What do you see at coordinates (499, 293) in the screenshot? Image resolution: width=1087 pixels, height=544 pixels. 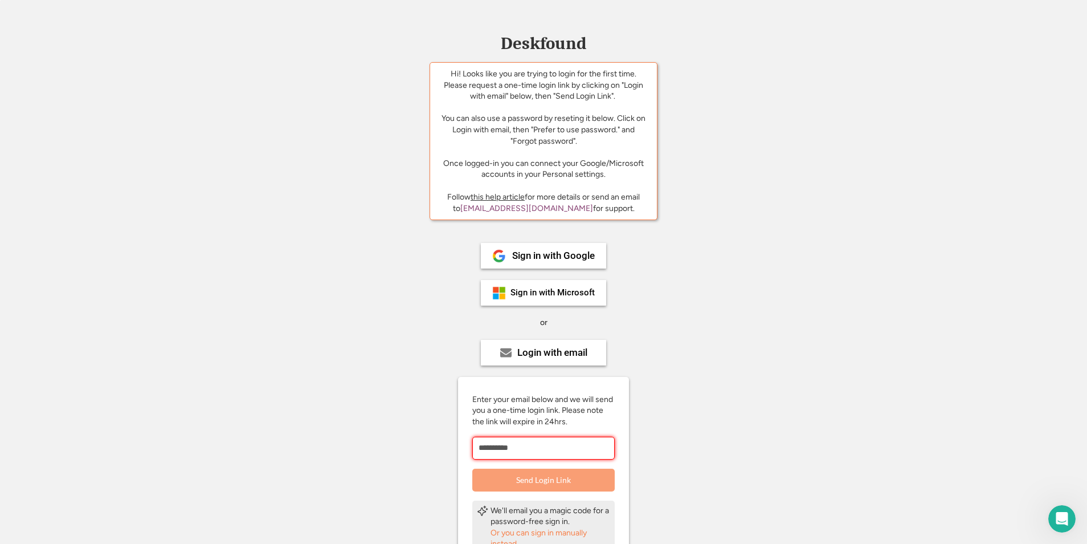 I see `img: ms-symbollockup_mssymbol_19.png` at bounding box center [499, 293].